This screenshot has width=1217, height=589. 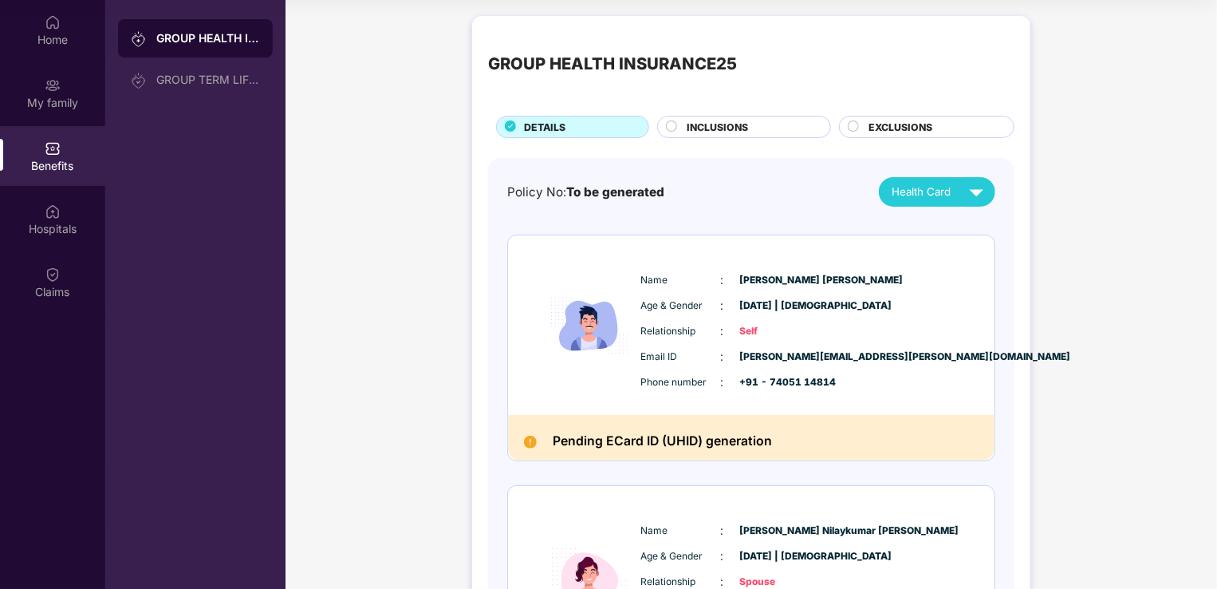 I want to click on span: Health Card, so click(x=921, y=191).